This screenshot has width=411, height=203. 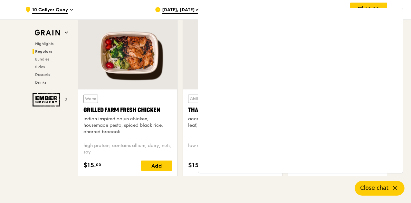 I want to click on span: Highlights, so click(x=44, y=44).